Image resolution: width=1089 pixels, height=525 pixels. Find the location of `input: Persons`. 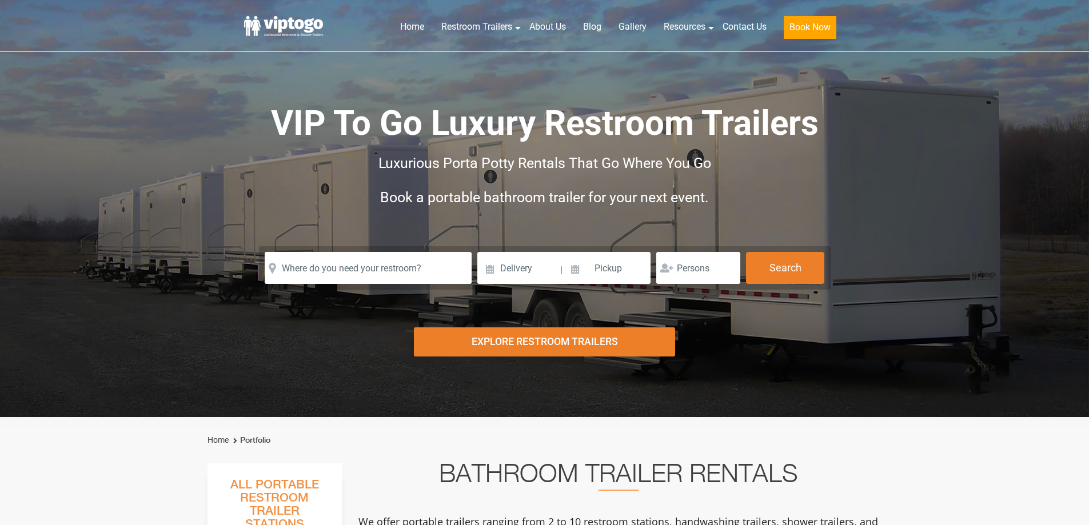

input: Persons is located at coordinates (698, 268).